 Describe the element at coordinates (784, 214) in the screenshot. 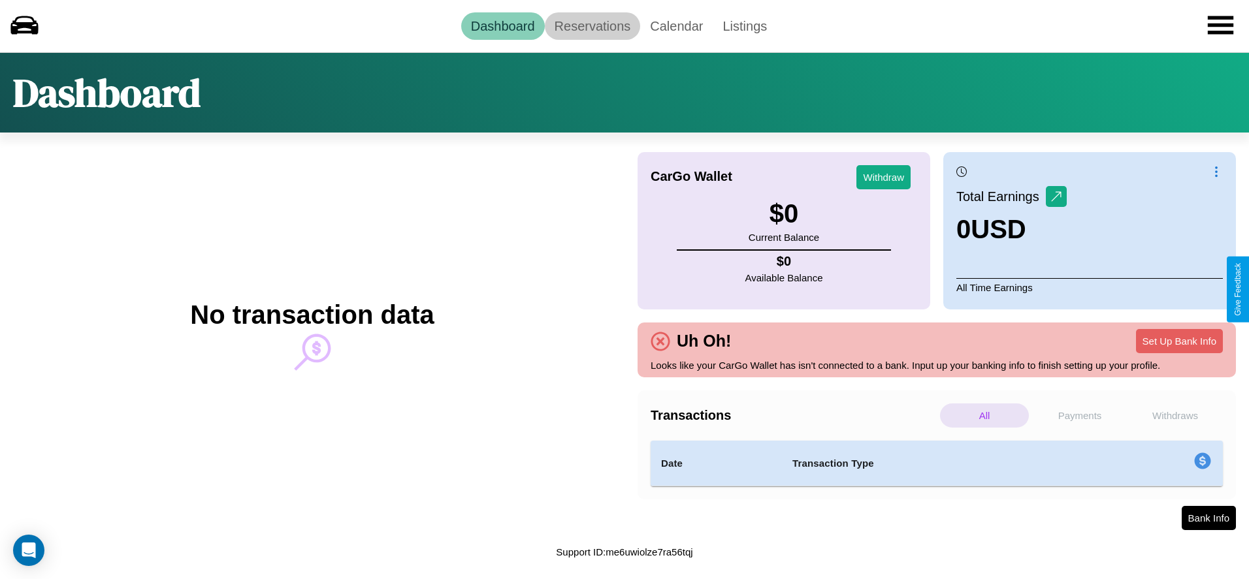

I see `h3: $ 0` at that location.